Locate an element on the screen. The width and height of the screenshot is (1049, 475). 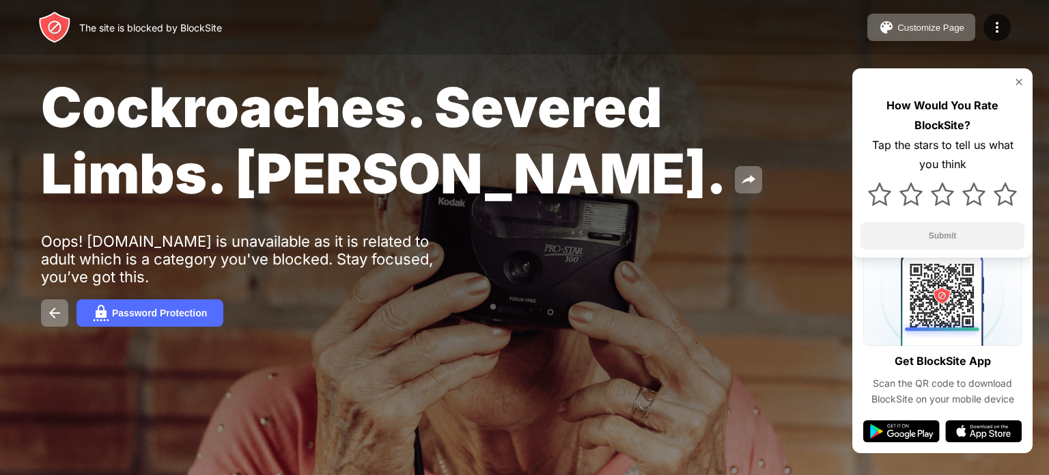
button: Submit is located at coordinates (942, 236).